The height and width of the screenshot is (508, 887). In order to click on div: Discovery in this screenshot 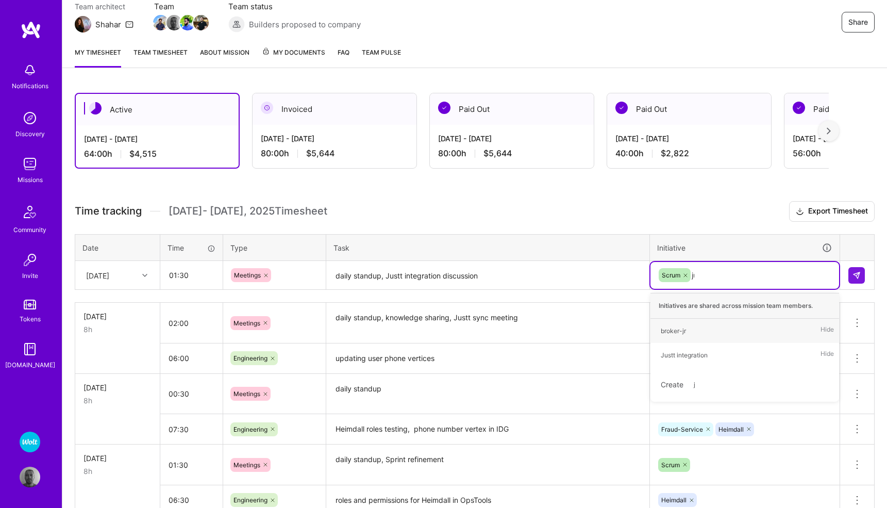, I will do `click(30, 134)`.